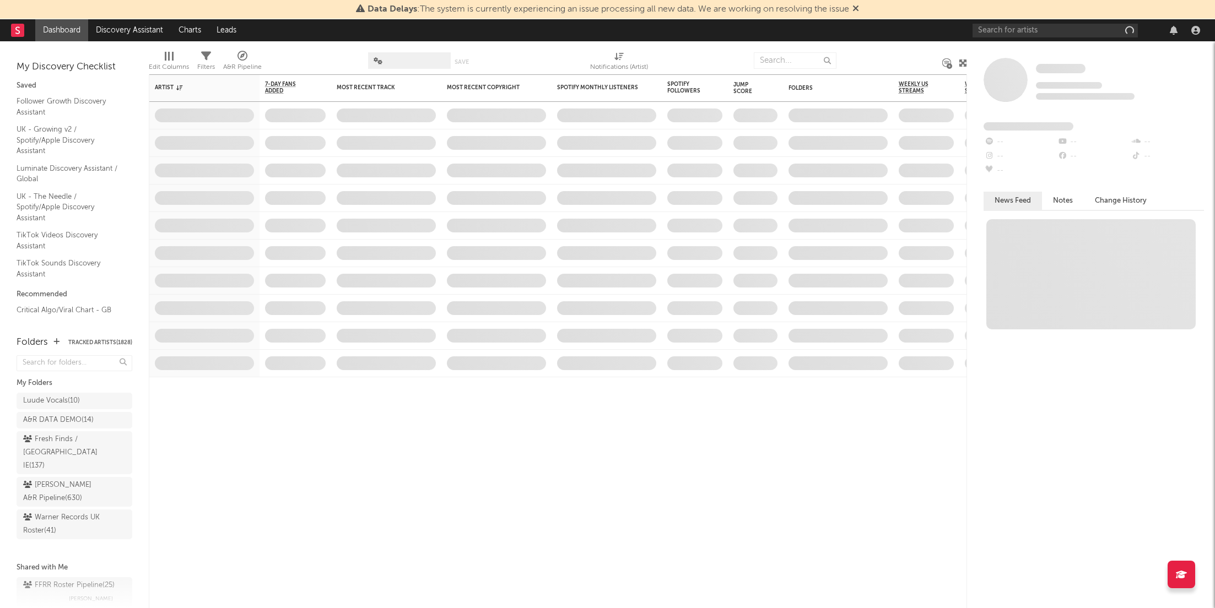 This screenshot has width=1215, height=608. Describe the element at coordinates (74, 295) in the screenshot. I see `div: Recommended` at that location.